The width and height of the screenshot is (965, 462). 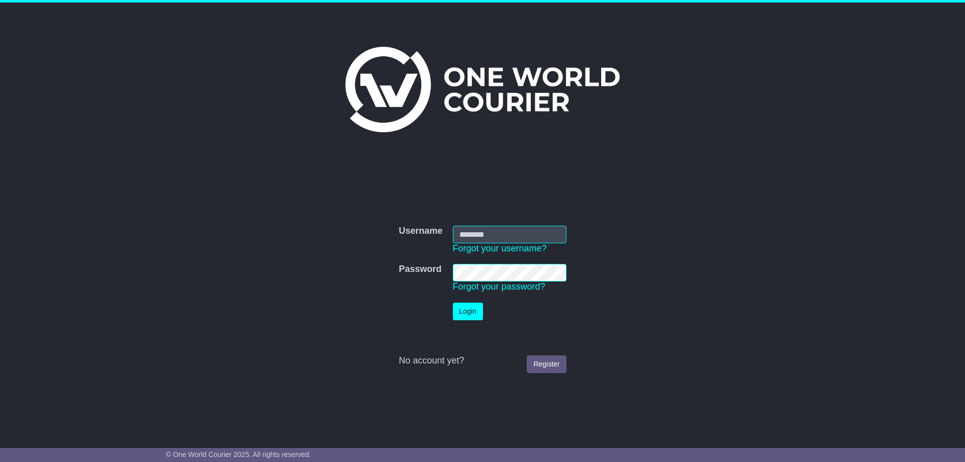 What do you see at coordinates (238, 455) in the screenshot?
I see `span: © One World Courier 2025. All rights reserved.` at bounding box center [238, 455].